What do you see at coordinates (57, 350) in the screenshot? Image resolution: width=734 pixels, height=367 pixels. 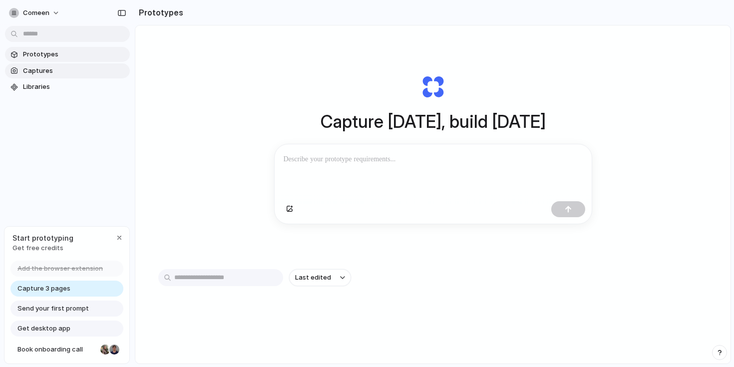 I see `span: Book onboarding call` at bounding box center [57, 350].